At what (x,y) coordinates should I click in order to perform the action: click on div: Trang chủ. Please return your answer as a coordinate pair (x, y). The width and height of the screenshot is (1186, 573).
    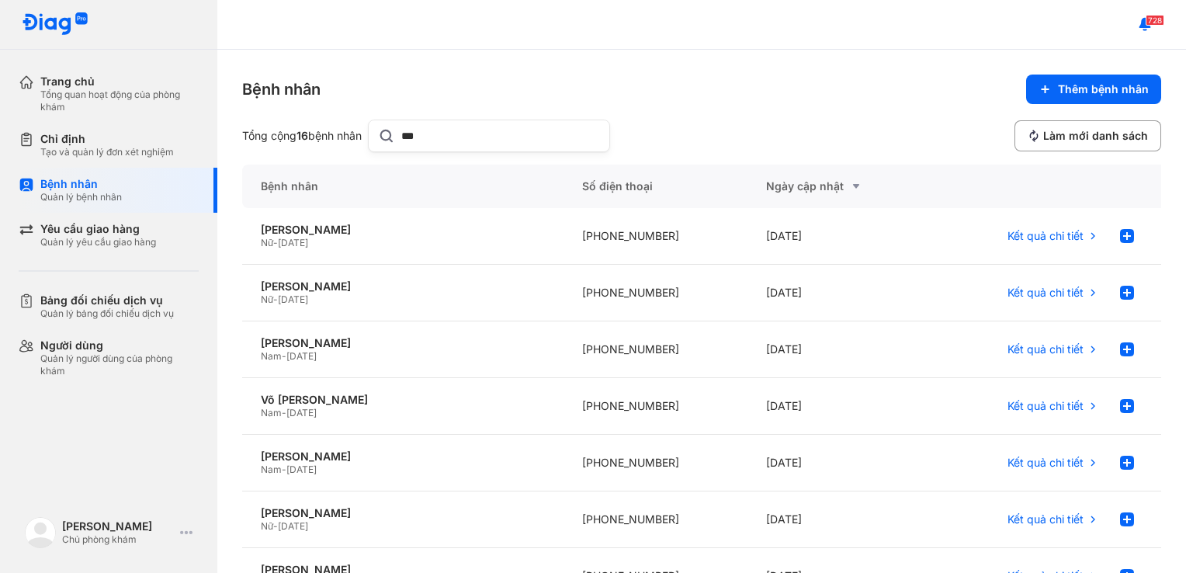
    Looking at the image, I should click on (120, 82).